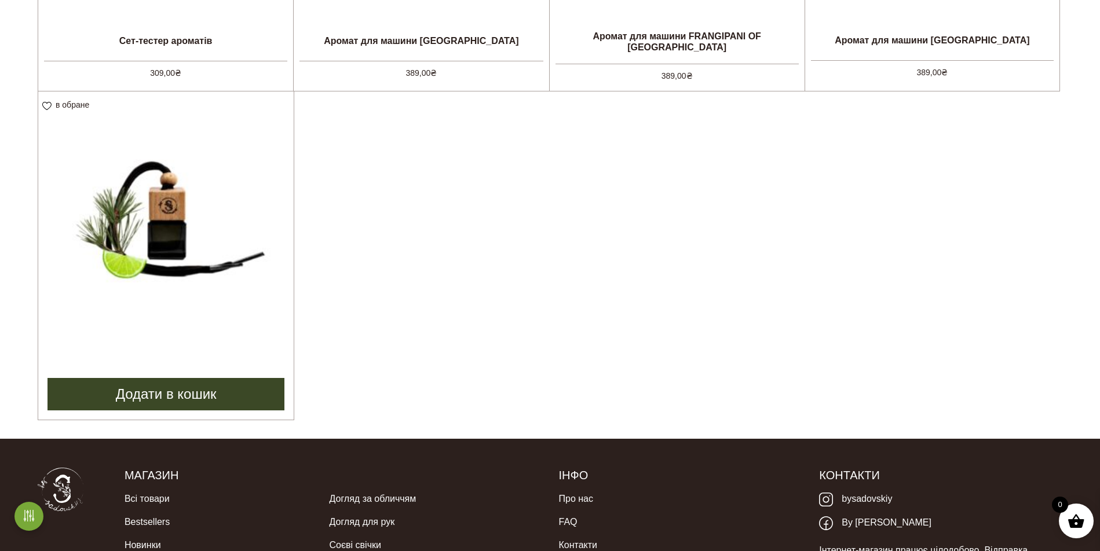 This screenshot has height=551, width=1100. What do you see at coordinates (166, 41) in the screenshot?
I see `h2: Сет-тестер ароматів` at bounding box center [166, 41].